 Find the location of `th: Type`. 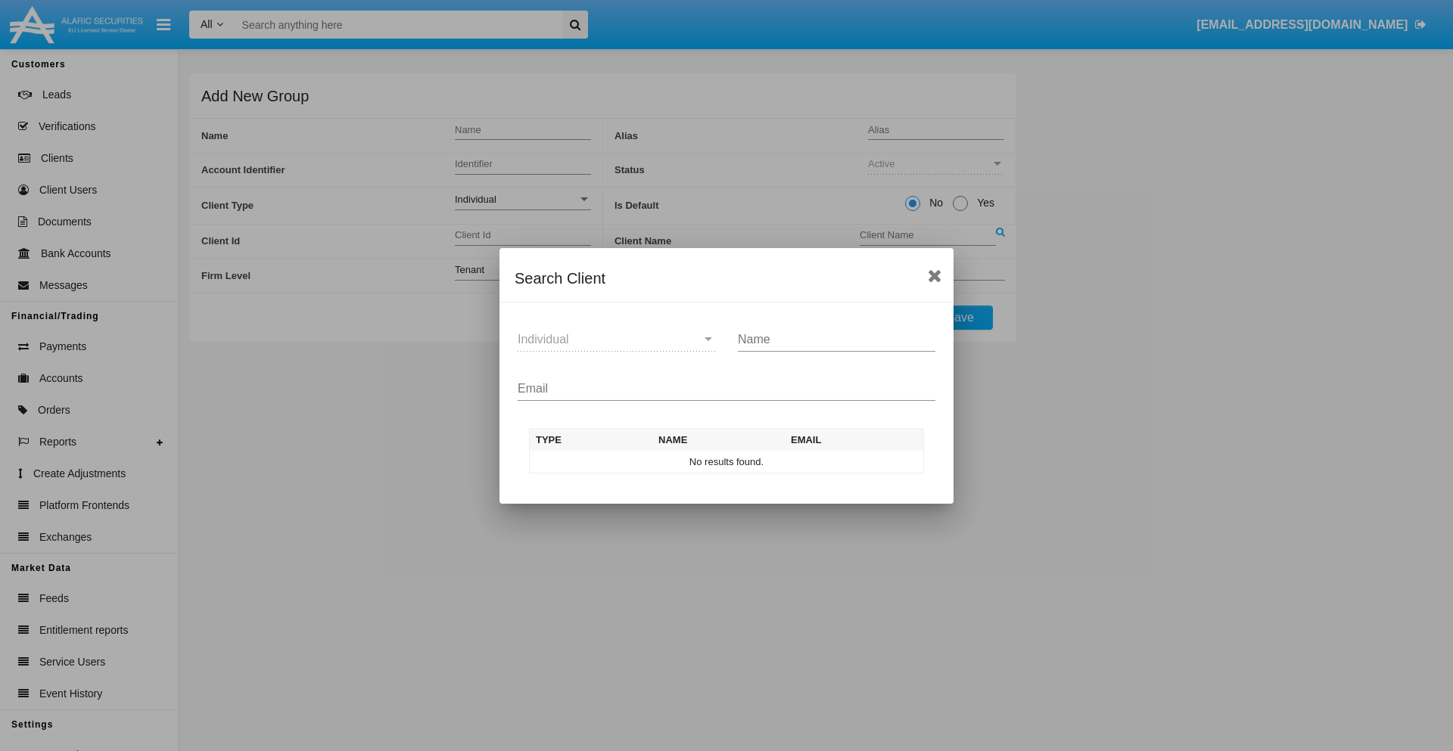

th: Type is located at coordinates (591, 440).